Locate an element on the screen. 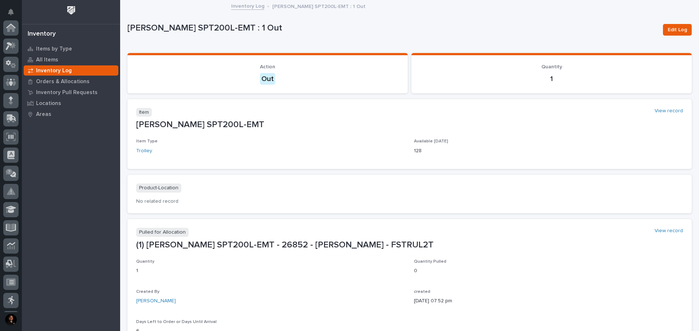 Image resolution: width=699 pixels, height=331 pixels. button: Edit Log is located at coordinates (677, 30).